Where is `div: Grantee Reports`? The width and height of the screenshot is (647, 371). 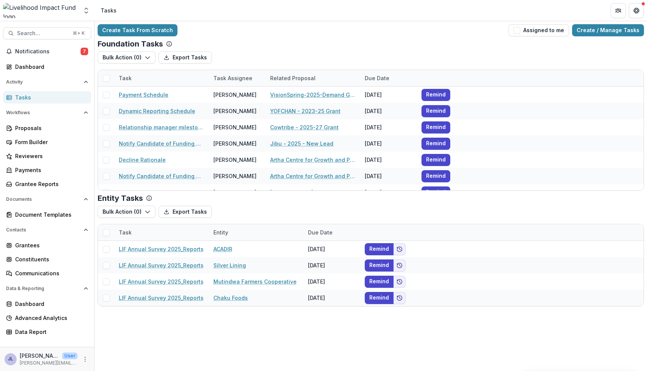 div: Grantee Reports is located at coordinates (50, 184).